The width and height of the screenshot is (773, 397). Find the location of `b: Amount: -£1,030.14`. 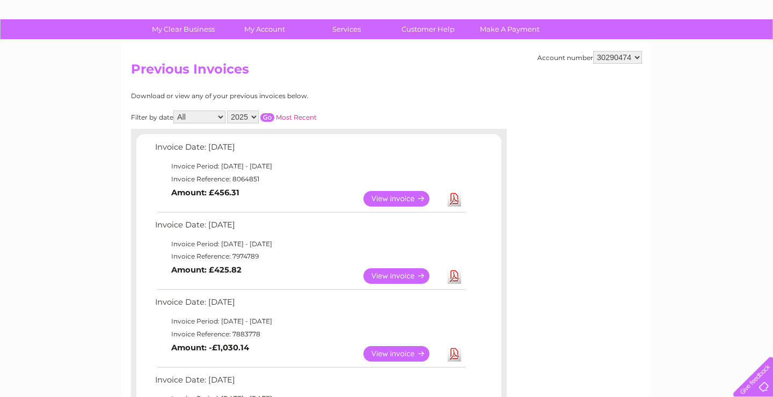

b: Amount: -£1,030.14 is located at coordinates (210, 348).